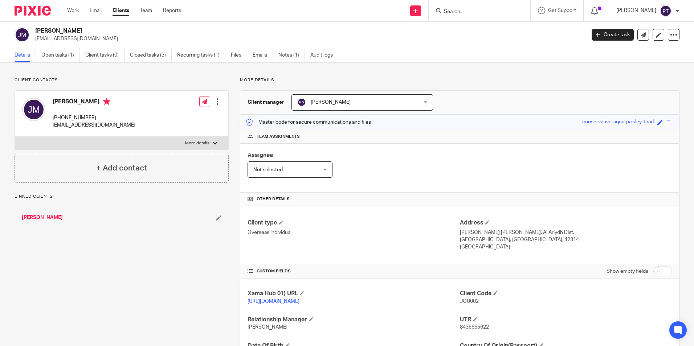 The image size is (694, 346). What do you see at coordinates (122, 80) in the screenshot?
I see `p: Client contacts` at bounding box center [122, 80].